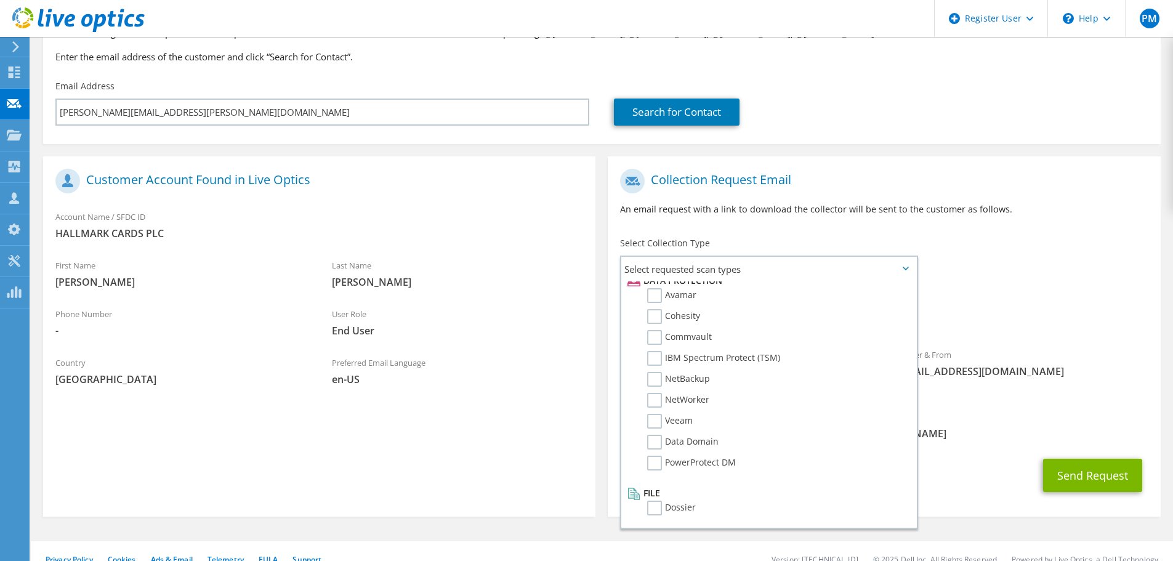 The width and height of the screenshot is (1173, 561). I want to click on h3: Enter the email address of the customer and click “Search for Contact”., so click(601, 57).